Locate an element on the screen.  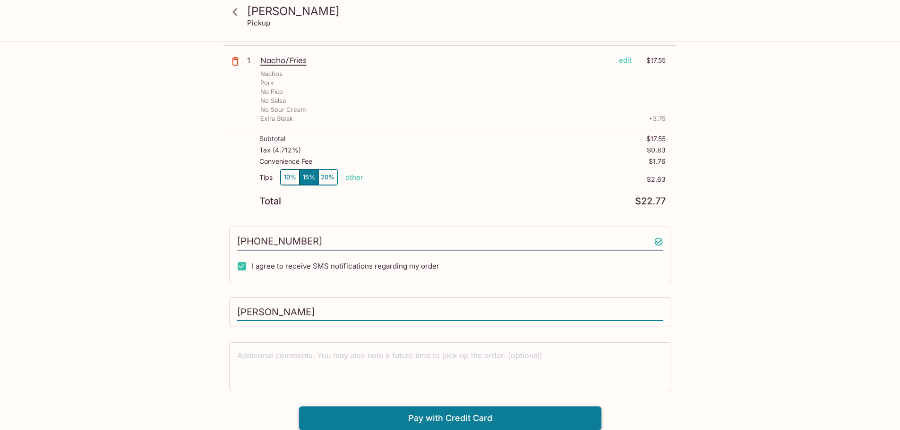
p: $0.83 is located at coordinates (656, 150).